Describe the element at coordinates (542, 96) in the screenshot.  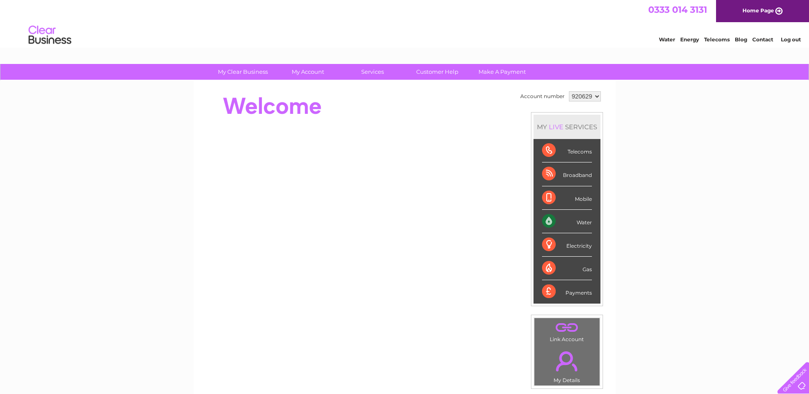
I see `td: Account number` at that location.